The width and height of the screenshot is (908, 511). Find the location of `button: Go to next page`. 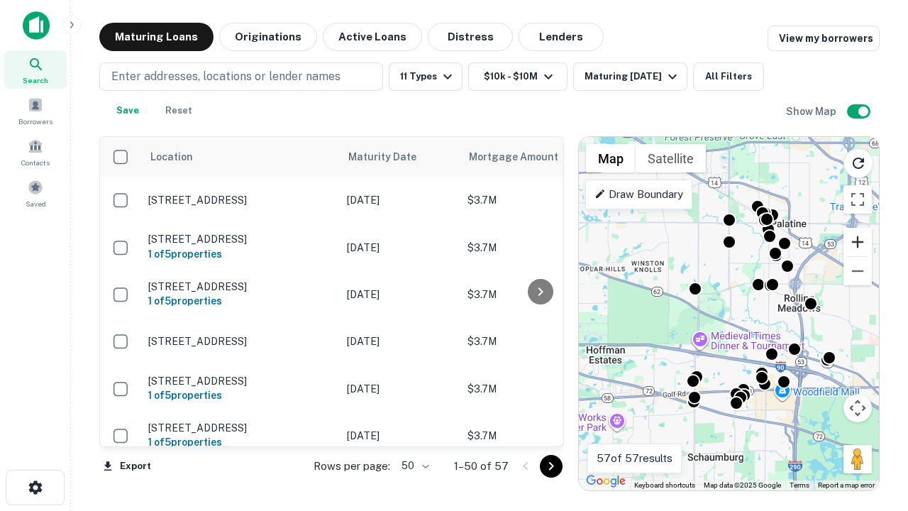

button: Go to next page is located at coordinates (551, 466).